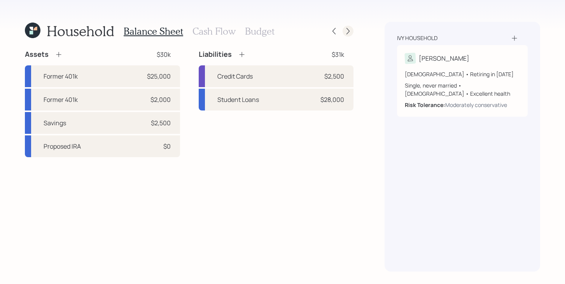  What do you see at coordinates (80, 31) in the screenshot?
I see `h1: Household` at bounding box center [80, 31].